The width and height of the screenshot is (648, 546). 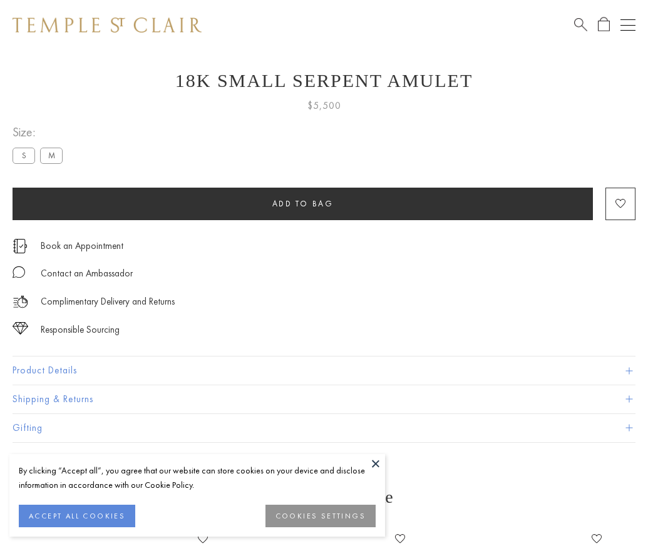 I want to click on span: Add to bag, so click(x=303, y=203).